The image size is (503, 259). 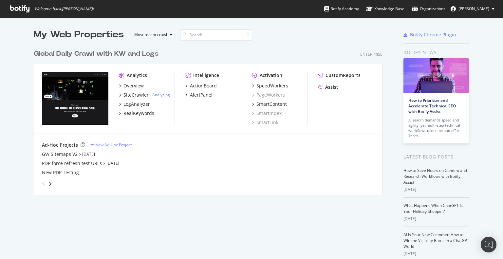 I want to click on div: New Ad-Hoc Project, so click(x=113, y=145).